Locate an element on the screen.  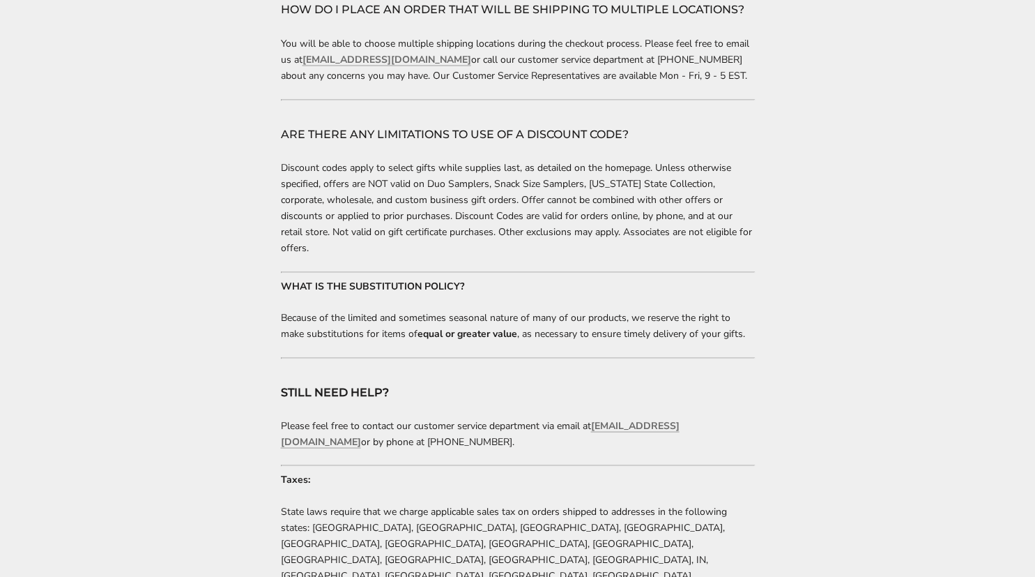
h4: ARE THERE ANY LIMITATIONS TO USE OF A DISCOUNT CODE? is located at coordinates (518, 134).